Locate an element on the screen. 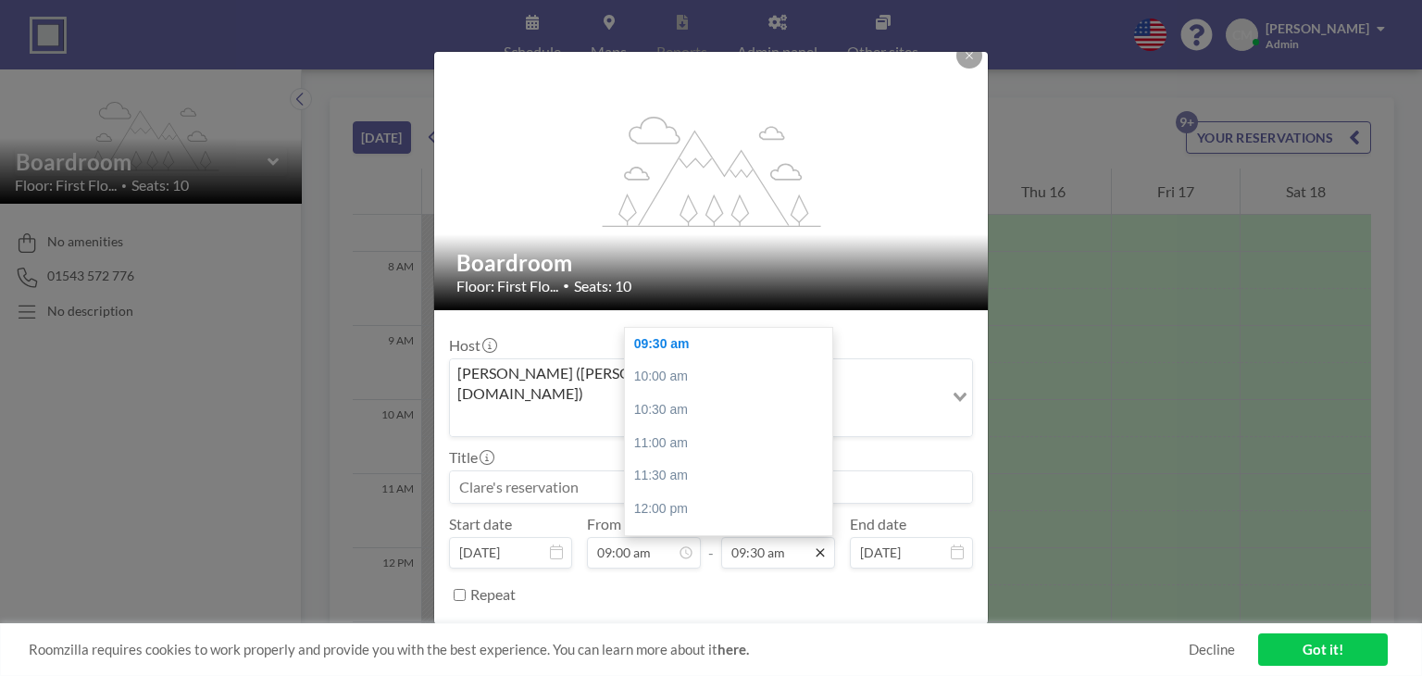 The width and height of the screenshot is (1422, 676). label: Title is located at coordinates (470, 457).